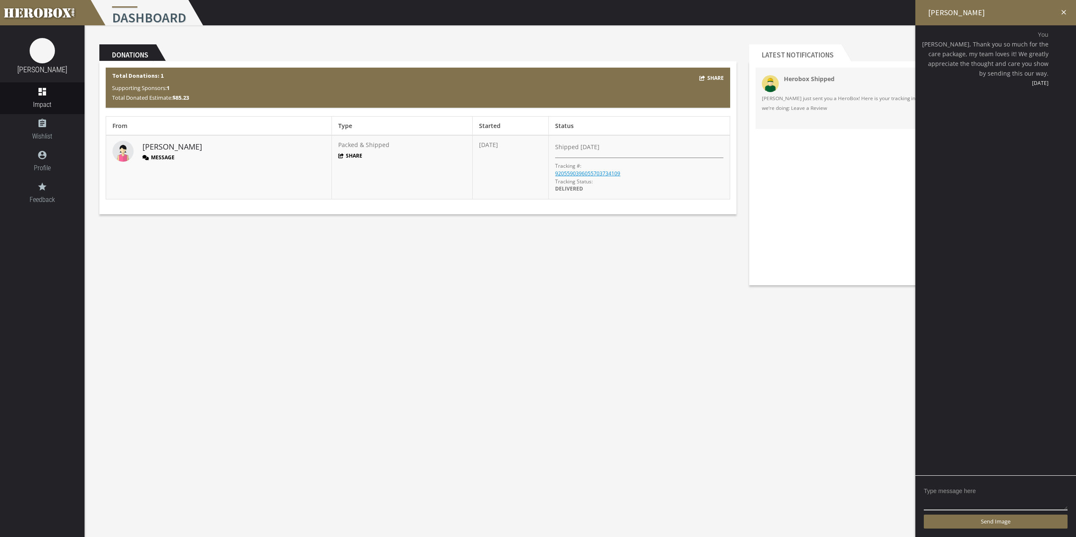  What do you see at coordinates (150, 98) in the screenshot?
I see `span: Total Donated Estimate:` at bounding box center [150, 98].